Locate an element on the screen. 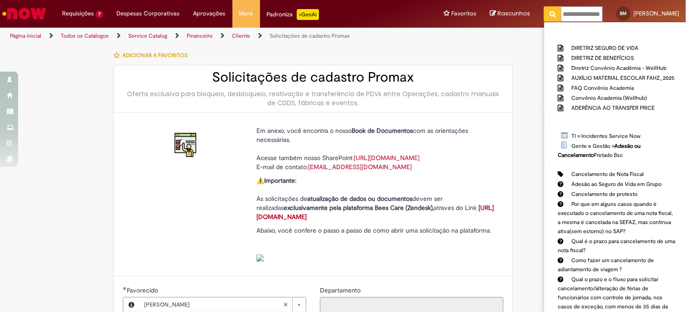 This screenshot has width=686, height=312. span: Gente e Gestão » Fretado Bsc is located at coordinates (599, 150).